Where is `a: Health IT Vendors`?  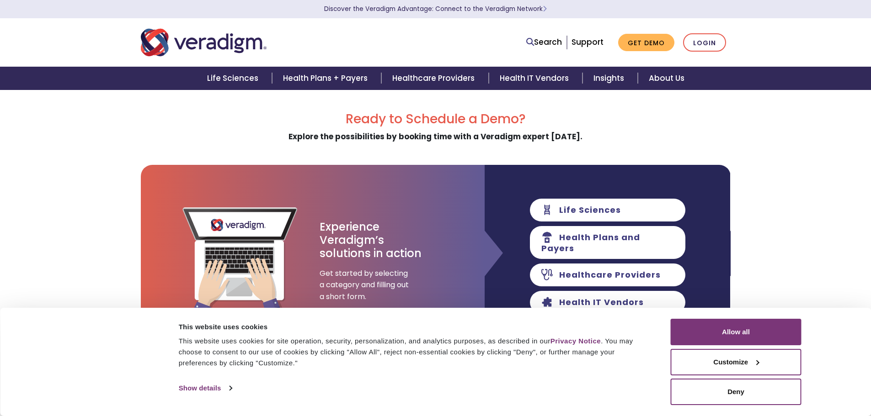 a: Health IT Vendors is located at coordinates (535, 78).